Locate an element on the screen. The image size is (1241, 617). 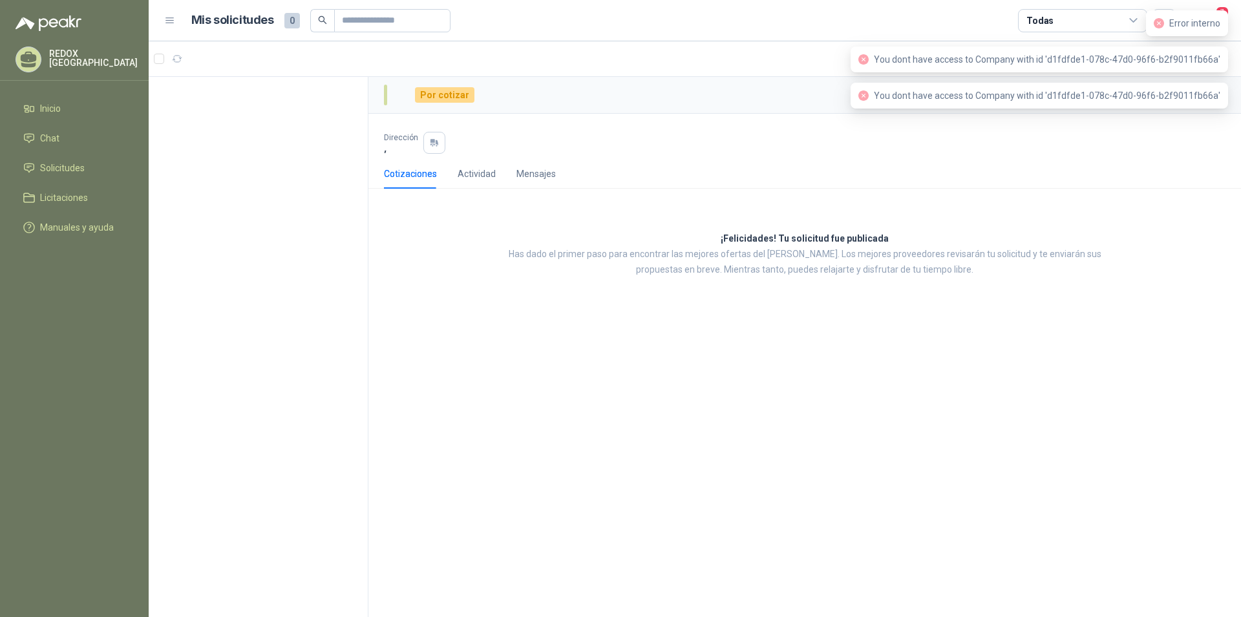
button: 7 is located at coordinates (1214, 21).